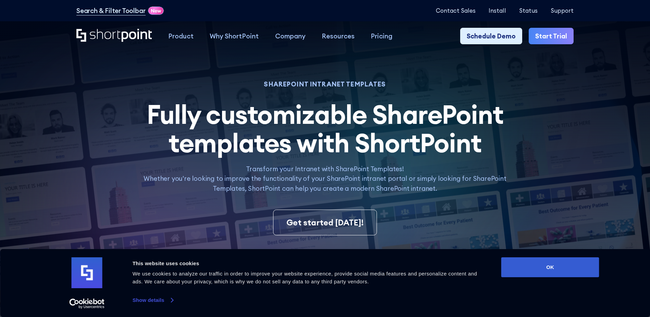 The width and height of the screenshot is (650, 317). What do you see at coordinates (338, 36) in the screenshot?
I see `a: Resources` at bounding box center [338, 36].